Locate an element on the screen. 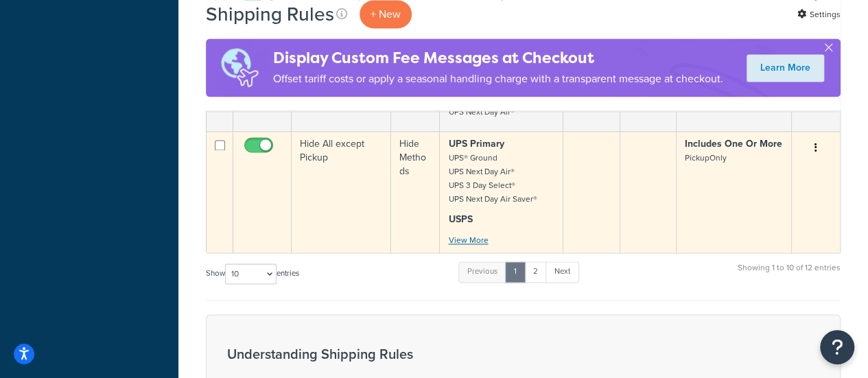 The height and width of the screenshot is (378, 868). small: UPS® Ground UPS Next Day Air® UPS 3 Day Select® UPS Next Day Air Saver® is located at coordinates (492, 178).